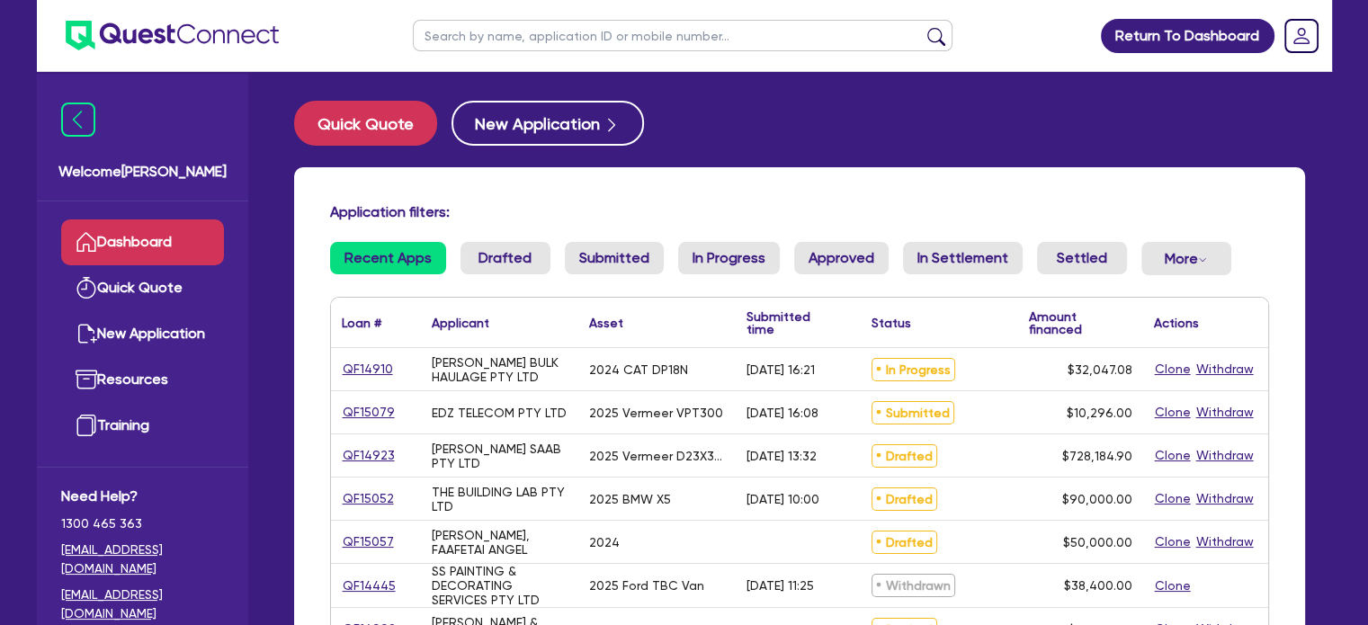  I want to click on a: Recent Apps, so click(388, 258).